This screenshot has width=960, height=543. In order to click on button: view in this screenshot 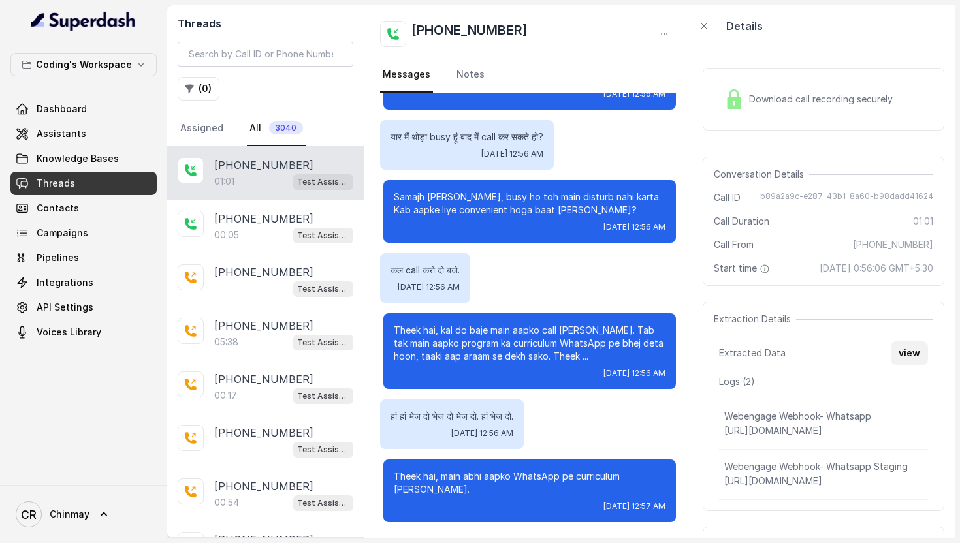, I will do `click(909, 353)`.